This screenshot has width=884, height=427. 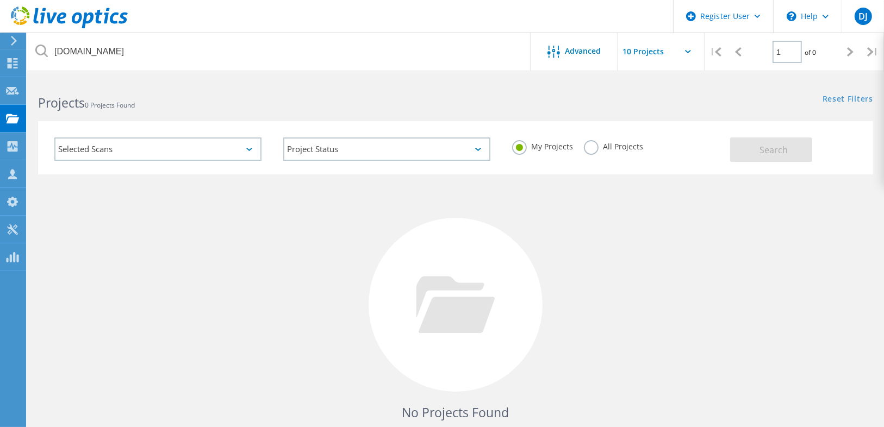 I want to click on svg: \n, so click(x=792, y=16).